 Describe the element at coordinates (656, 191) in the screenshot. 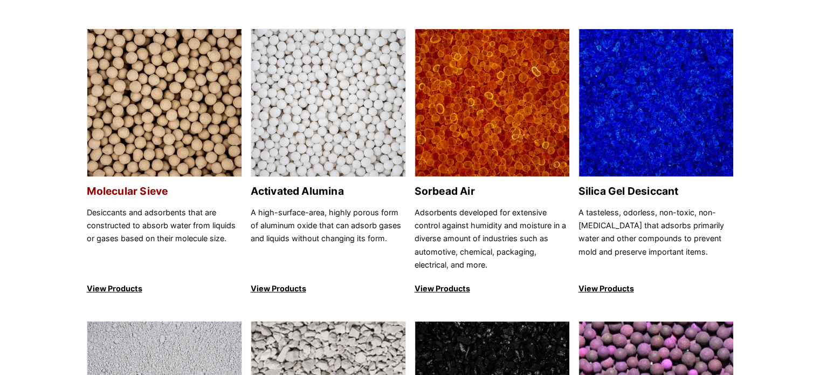

I see `h2: Silica Gel Desiccant` at that location.